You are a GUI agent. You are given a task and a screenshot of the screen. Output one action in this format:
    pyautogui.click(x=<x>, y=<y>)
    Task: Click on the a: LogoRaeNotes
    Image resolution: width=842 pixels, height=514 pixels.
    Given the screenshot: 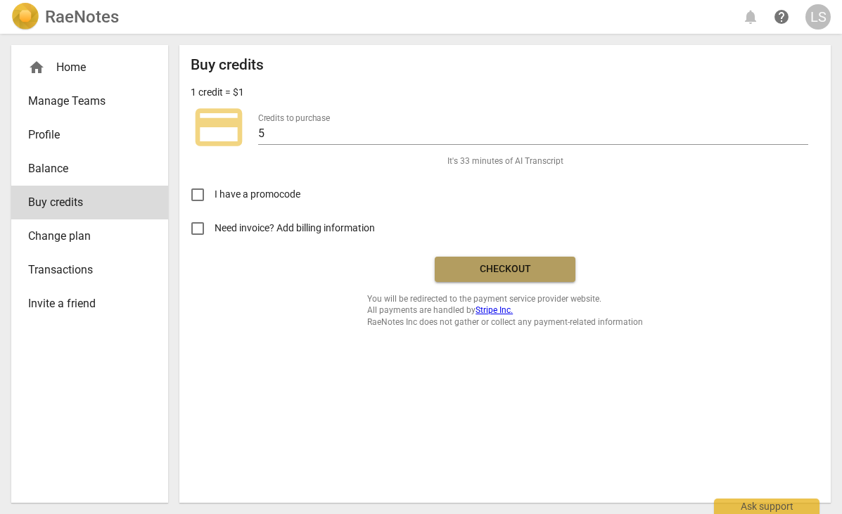 What is the action you would take?
    pyautogui.click(x=65, y=17)
    